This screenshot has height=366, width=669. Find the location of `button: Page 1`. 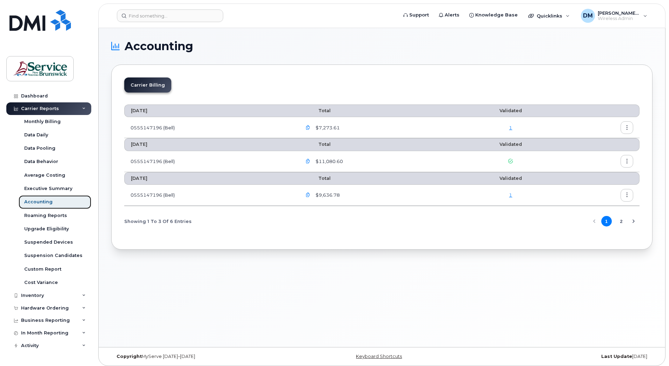

button: Page 1 is located at coordinates (606, 221).